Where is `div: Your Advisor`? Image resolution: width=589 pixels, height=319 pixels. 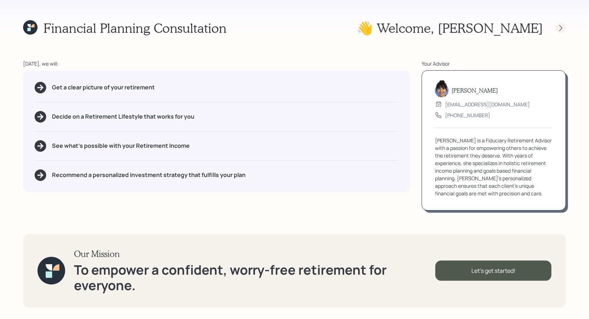 div: Your Advisor is located at coordinates (494, 64).